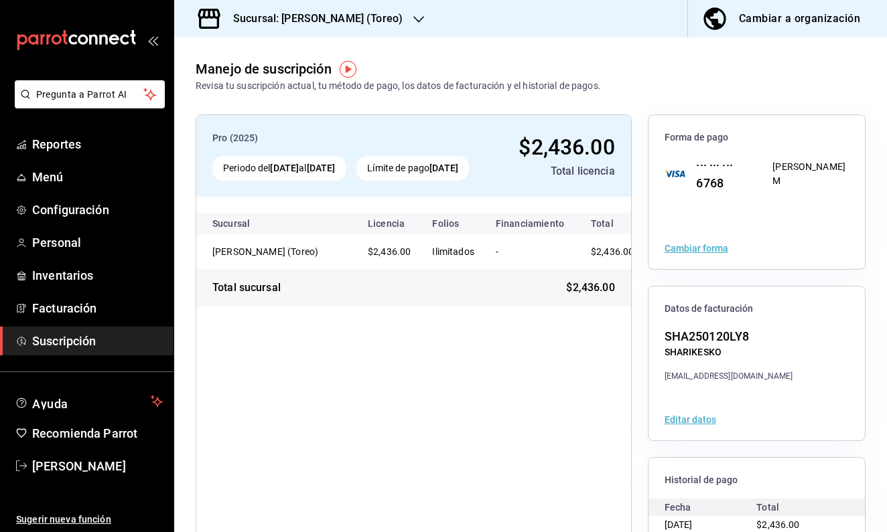 This screenshot has width=887, height=532. Describe the element at coordinates (249, 224) in the screenshot. I see `div: Sucursal` at that location.